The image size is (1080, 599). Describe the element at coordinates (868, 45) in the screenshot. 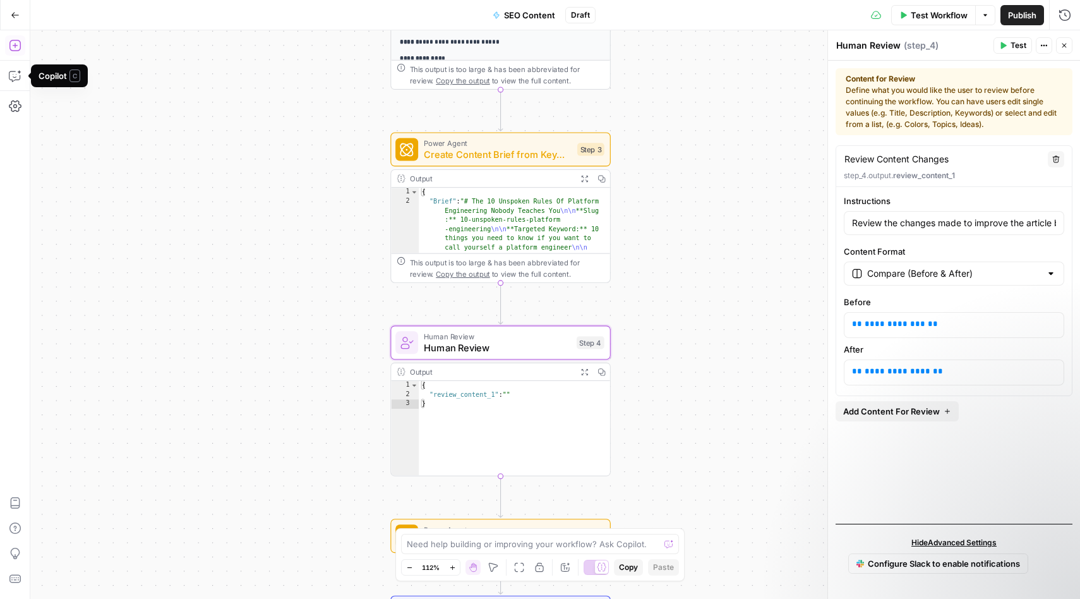

I see `textarea: Human Review` at that location.